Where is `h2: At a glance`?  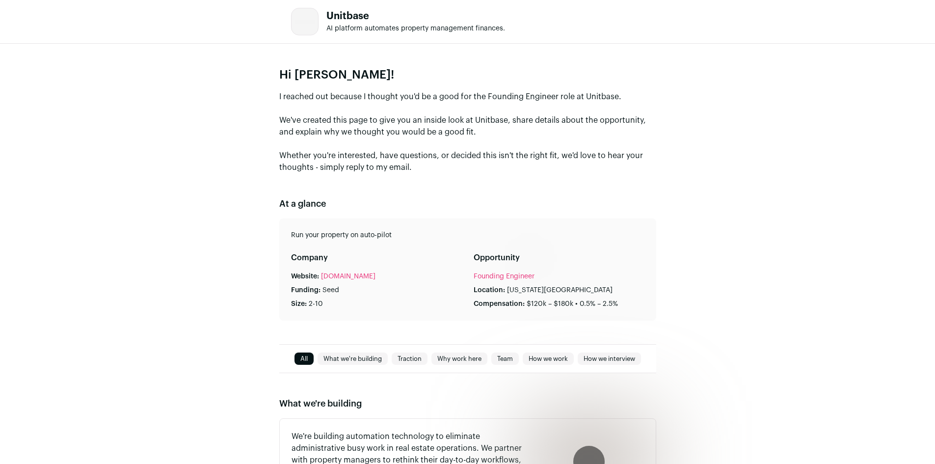 h2: At a glance is located at coordinates (468, 204).